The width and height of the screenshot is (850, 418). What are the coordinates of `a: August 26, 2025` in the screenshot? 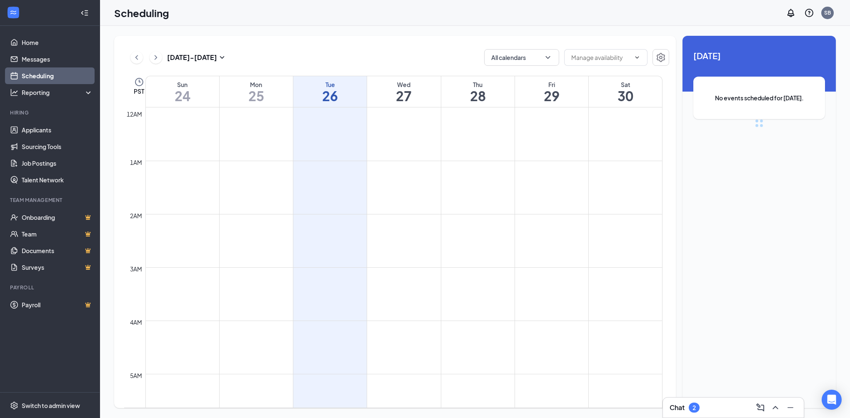 It's located at (330, 92).